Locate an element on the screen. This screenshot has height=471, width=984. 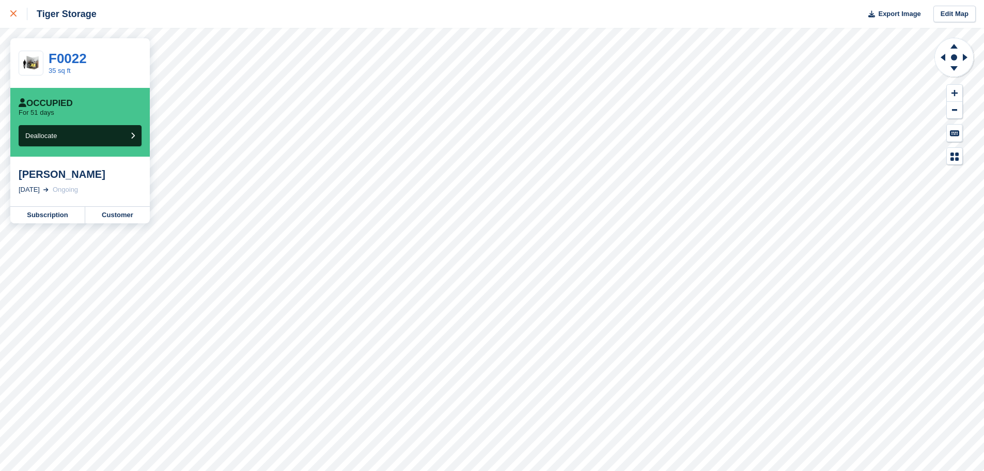
span: Deallocate is located at coordinates (41, 135).